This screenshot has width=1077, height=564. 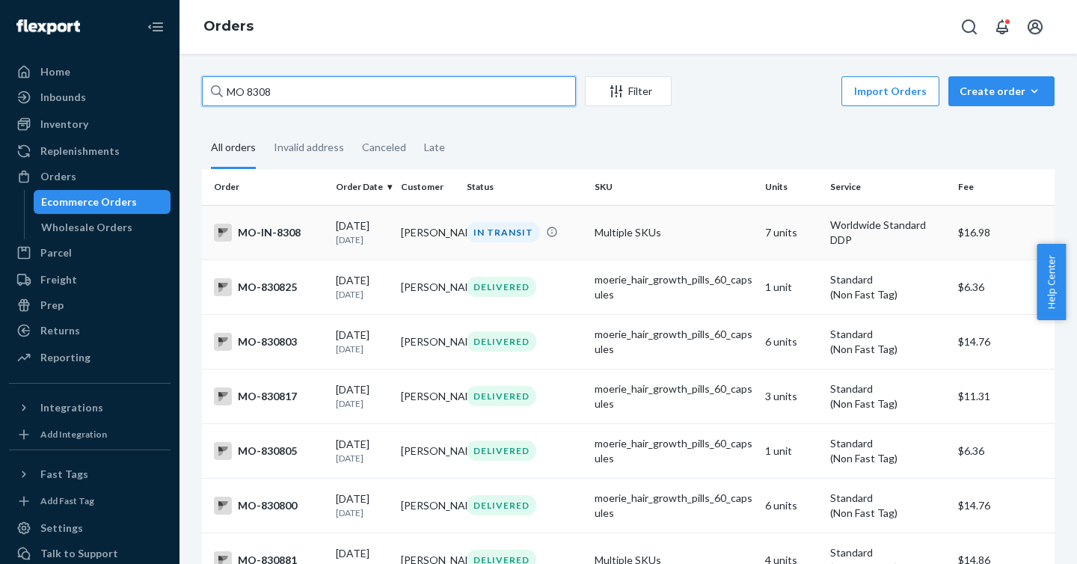 What do you see at coordinates (60, 331) in the screenshot?
I see `div: Returns` at bounding box center [60, 331].